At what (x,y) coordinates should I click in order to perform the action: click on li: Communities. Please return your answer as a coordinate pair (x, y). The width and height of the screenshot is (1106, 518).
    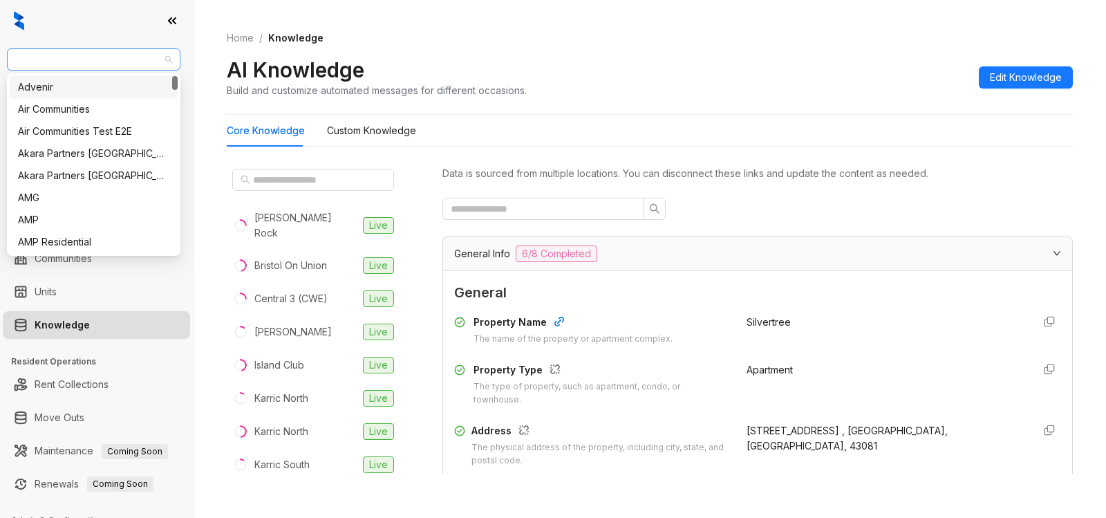
    Looking at the image, I should click on (96, 258).